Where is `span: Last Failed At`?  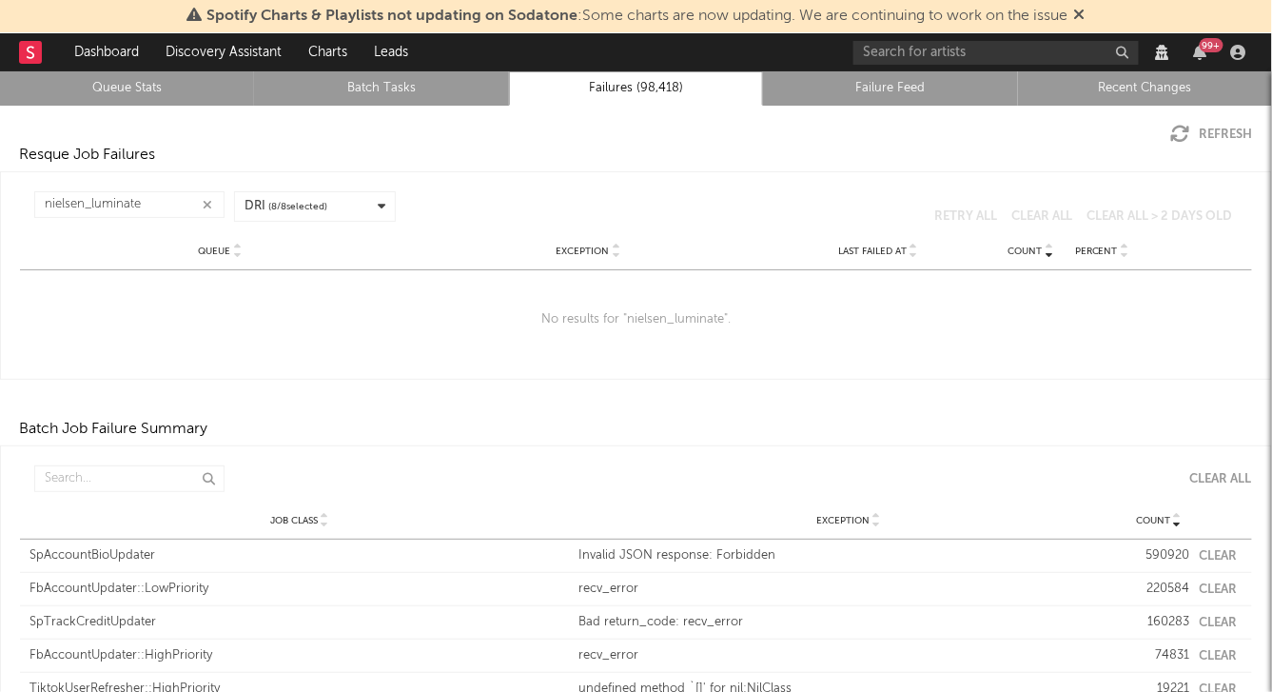 span: Last Failed At is located at coordinates (872, 251).